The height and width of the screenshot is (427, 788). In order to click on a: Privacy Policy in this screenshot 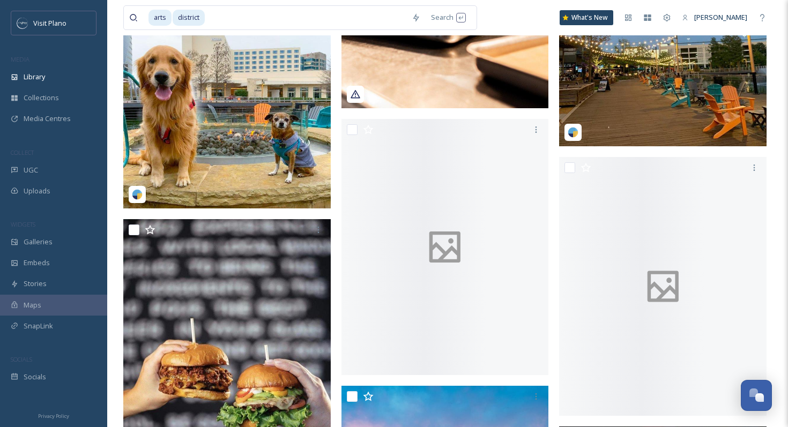, I will do `click(54, 415)`.